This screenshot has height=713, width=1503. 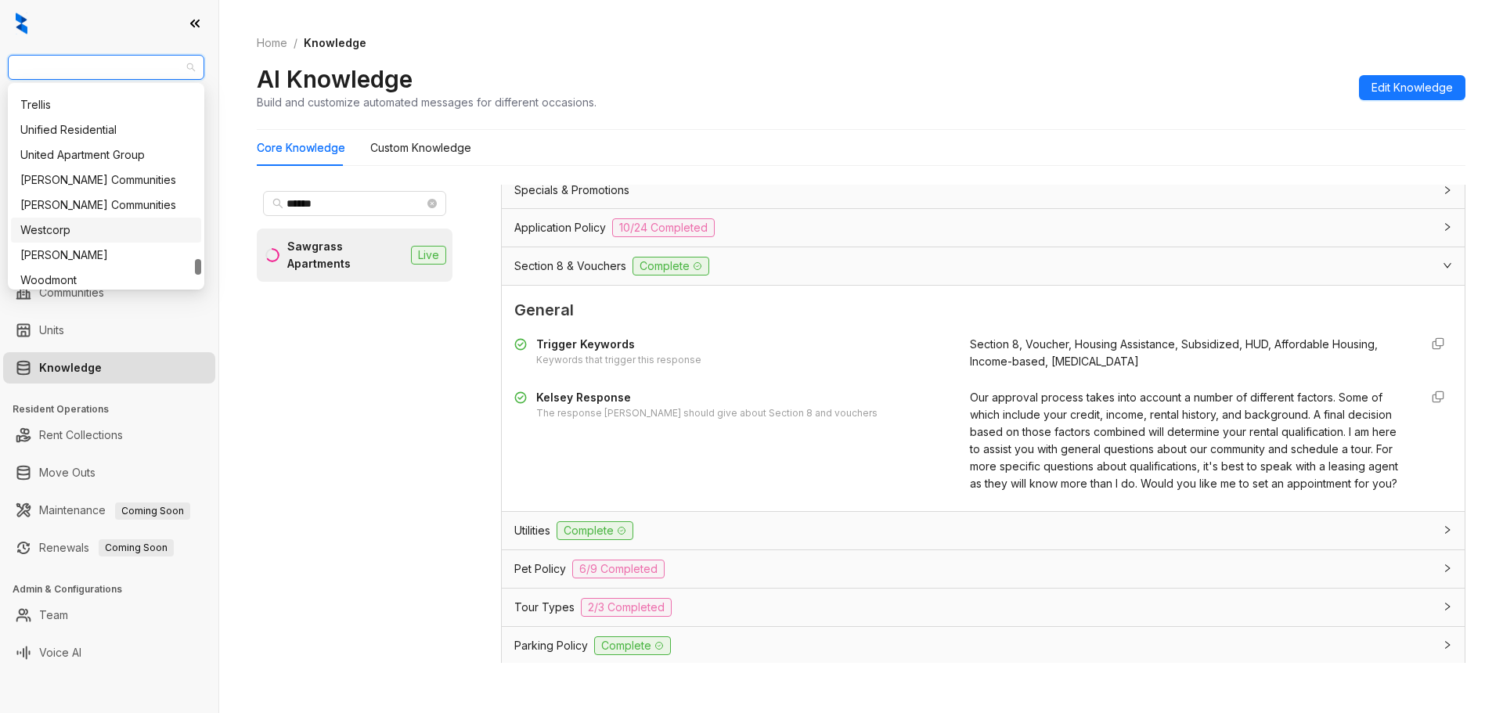 I want to click on span: Live, so click(x=428, y=255).